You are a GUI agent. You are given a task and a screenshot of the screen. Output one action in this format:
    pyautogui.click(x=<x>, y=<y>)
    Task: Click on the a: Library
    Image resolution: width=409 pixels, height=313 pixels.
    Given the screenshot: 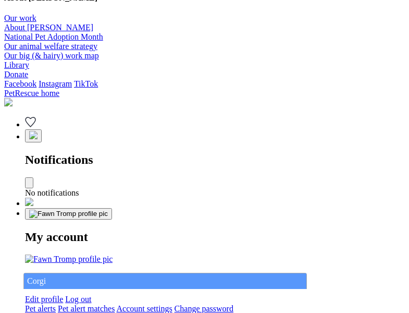 What is the action you would take?
    pyautogui.click(x=17, y=65)
    